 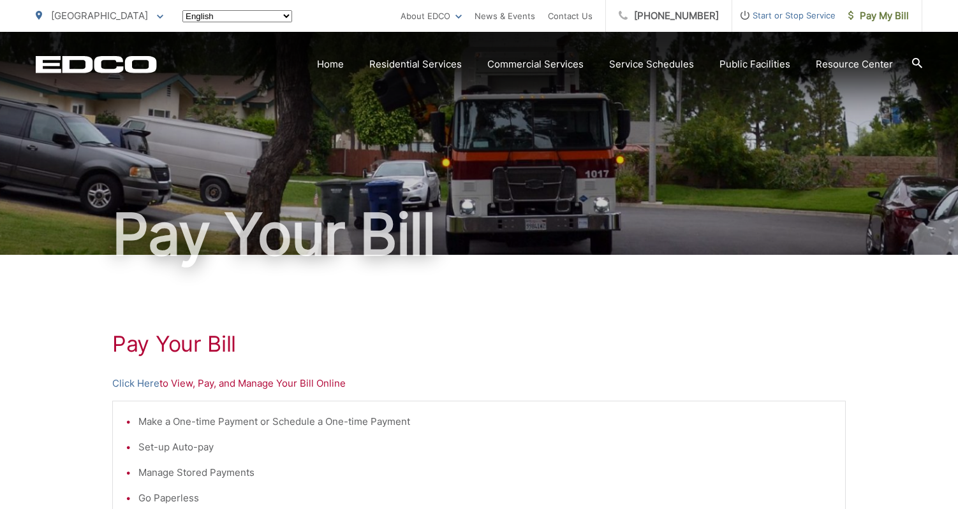 I want to click on li: Manage Stored Payments, so click(x=485, y=473).